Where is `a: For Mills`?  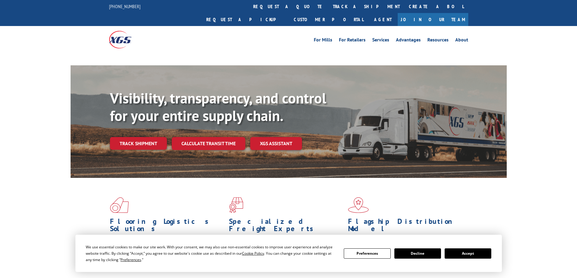 a: For Mills is located at coordinates (323, 41).